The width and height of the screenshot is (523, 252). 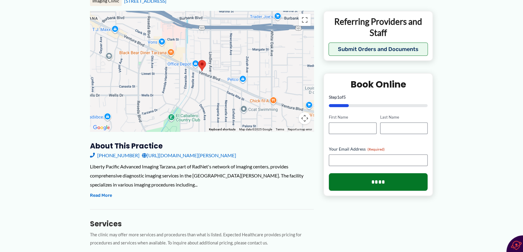 What do you see at coordinates (101, 128) in the screenshot?
I see `img: Google` at bounding box center [101, 128].